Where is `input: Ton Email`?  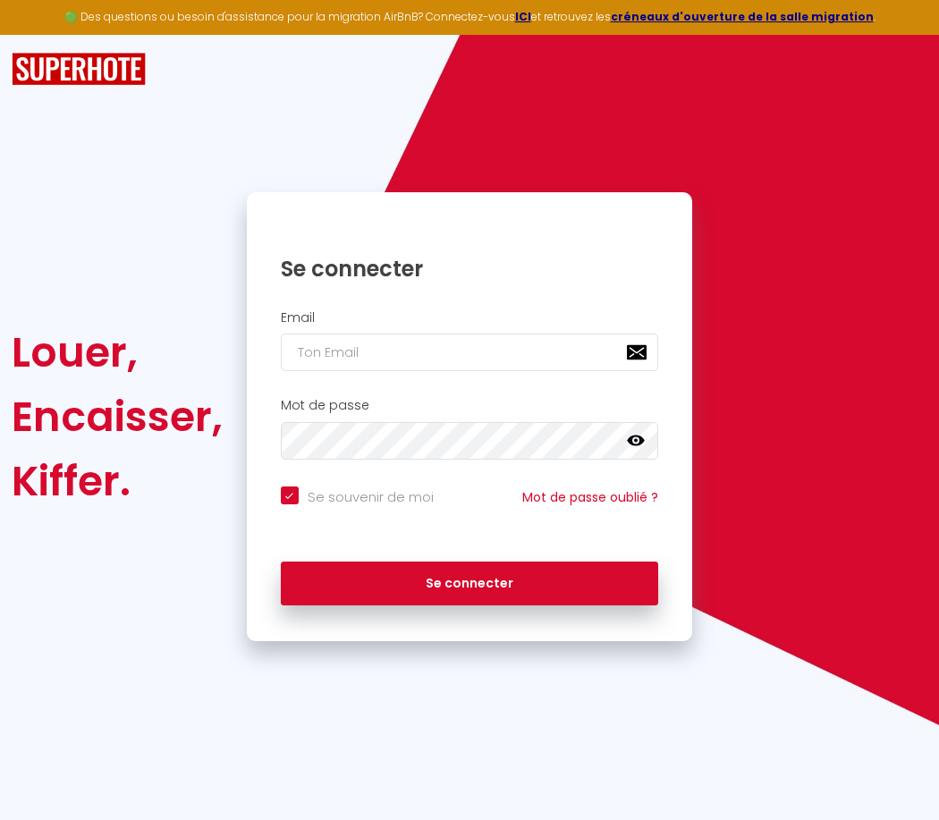 input: Ton Email is located at coordinates (470, 353).